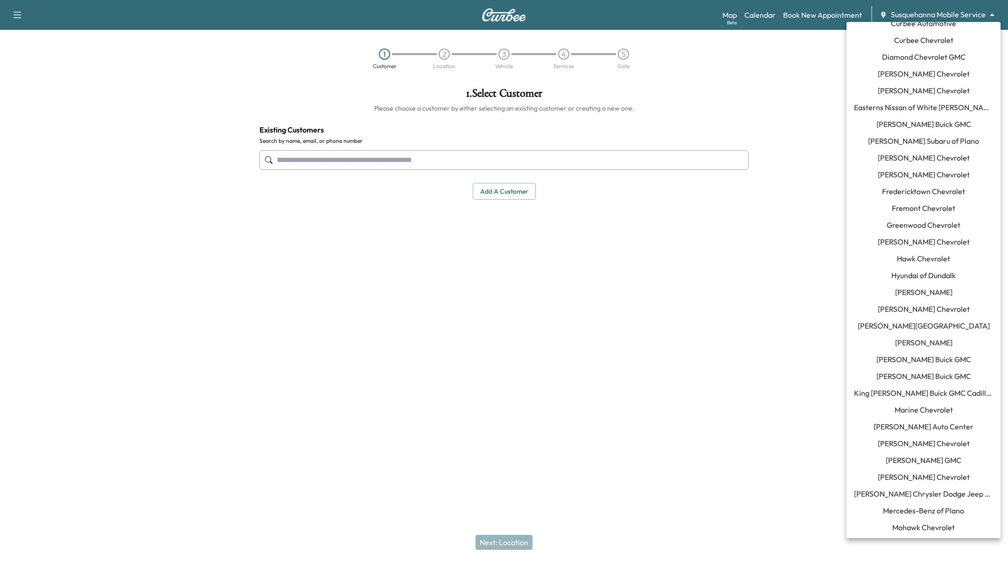 This screenshot has width=1008, height=561. What do you see at coordinates (923, 510) in the screenshot?
I see `span: Mercedes-Benz of Plano` at bounding box center [923, 510].